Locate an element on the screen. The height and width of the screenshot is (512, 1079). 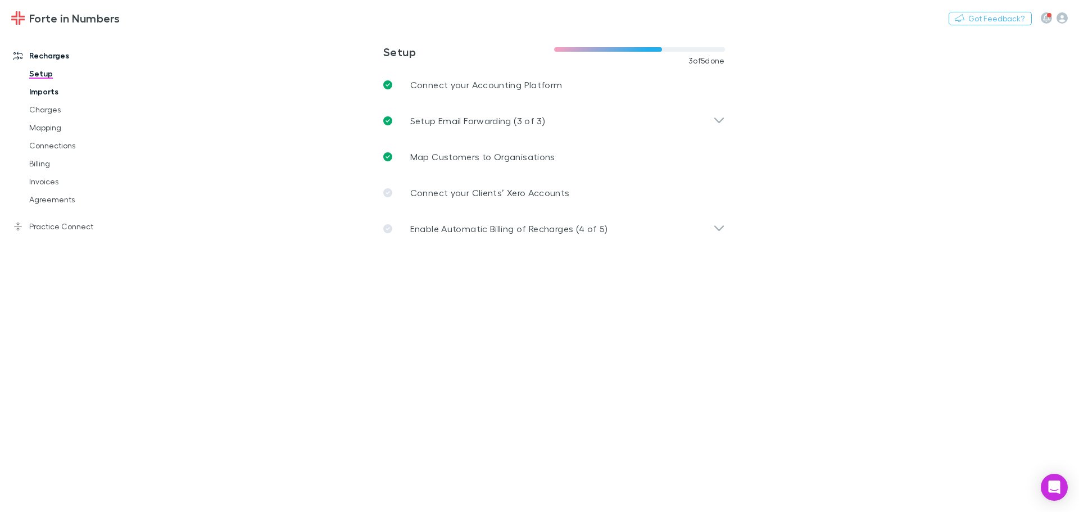
a: Recharges is located at coordinates (77, 56).